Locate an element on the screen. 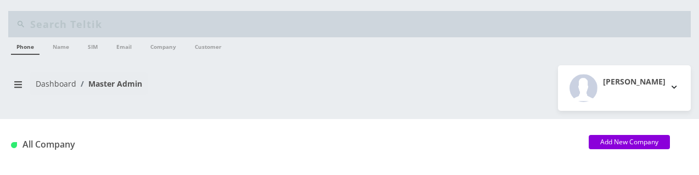 Image resolution: width=699 pixels, height=175 pixels. li: Master Admin is located at coordinates (109, 83).